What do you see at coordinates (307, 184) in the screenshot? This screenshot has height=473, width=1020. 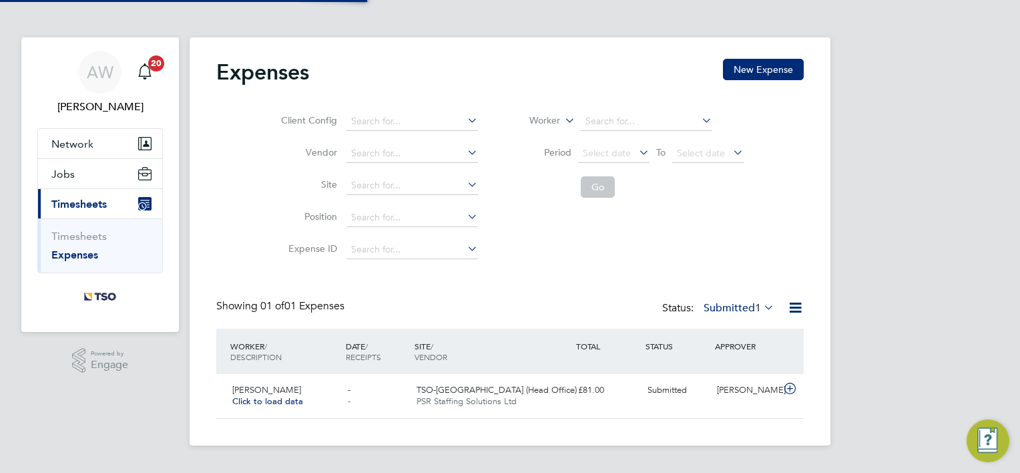 I see `label: Site` at bounding box center [307, 184].